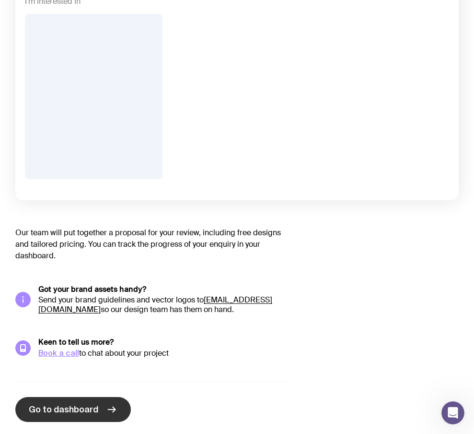 Image resolution: width=474 pixels, height=434 pixels. What do you see at coordinates (73, 409) in the screenshot?
I see `a: Go to dashboard` at bounding box center [73, 409].